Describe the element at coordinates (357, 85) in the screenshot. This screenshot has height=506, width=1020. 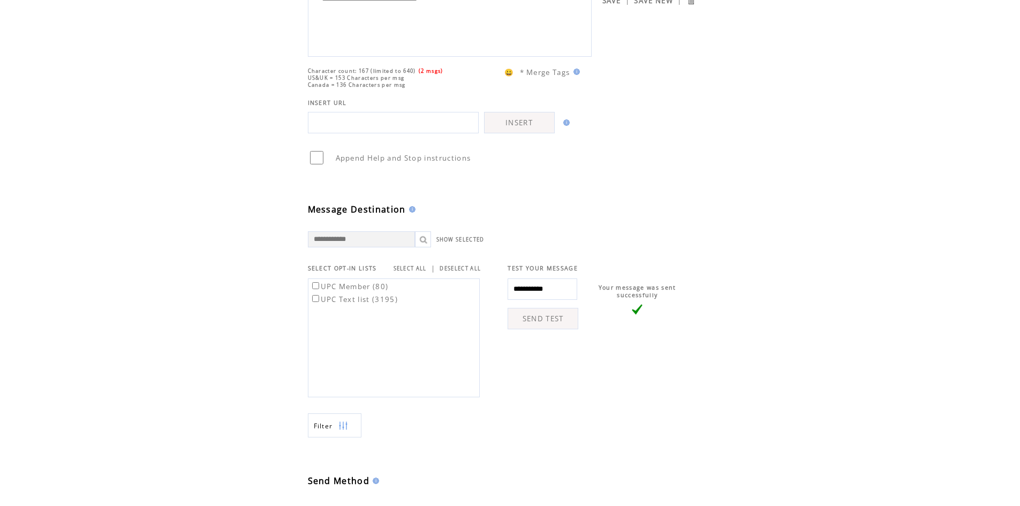
I see `span: Canada = 136 Characters per msg` at that location.